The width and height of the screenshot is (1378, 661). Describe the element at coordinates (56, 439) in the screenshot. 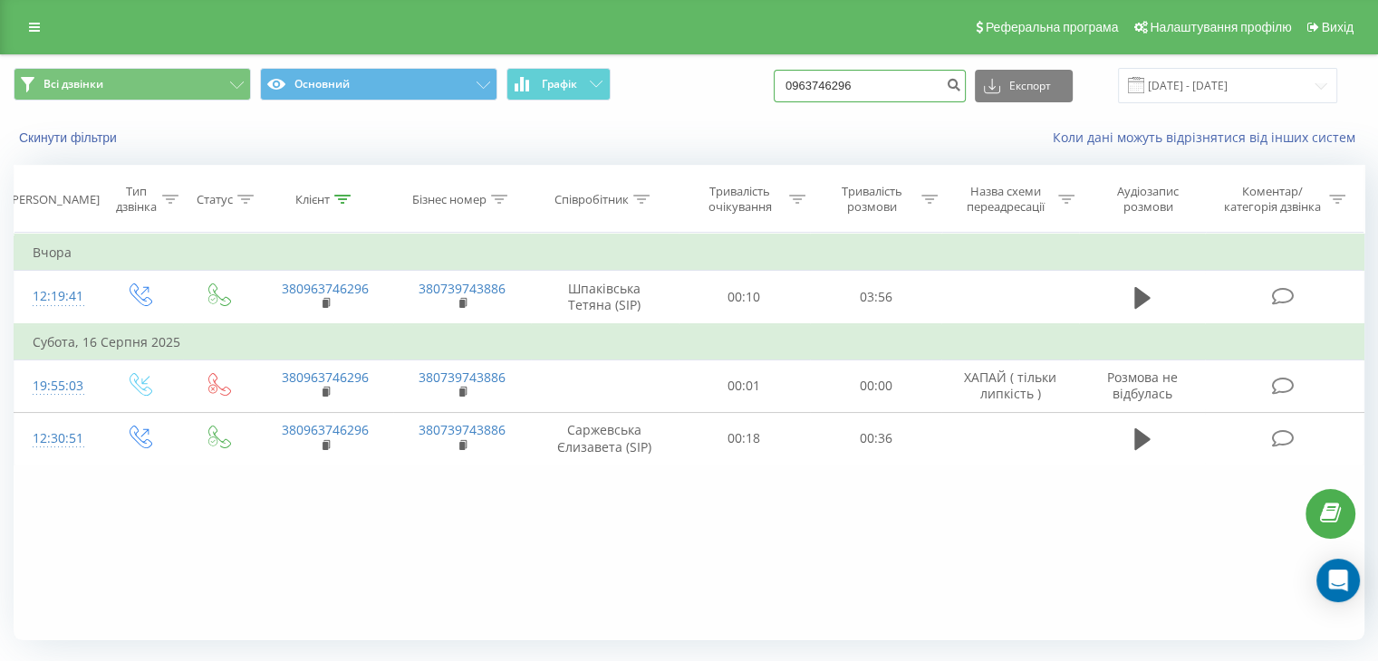

I see `div: 12:30:51` at that location.